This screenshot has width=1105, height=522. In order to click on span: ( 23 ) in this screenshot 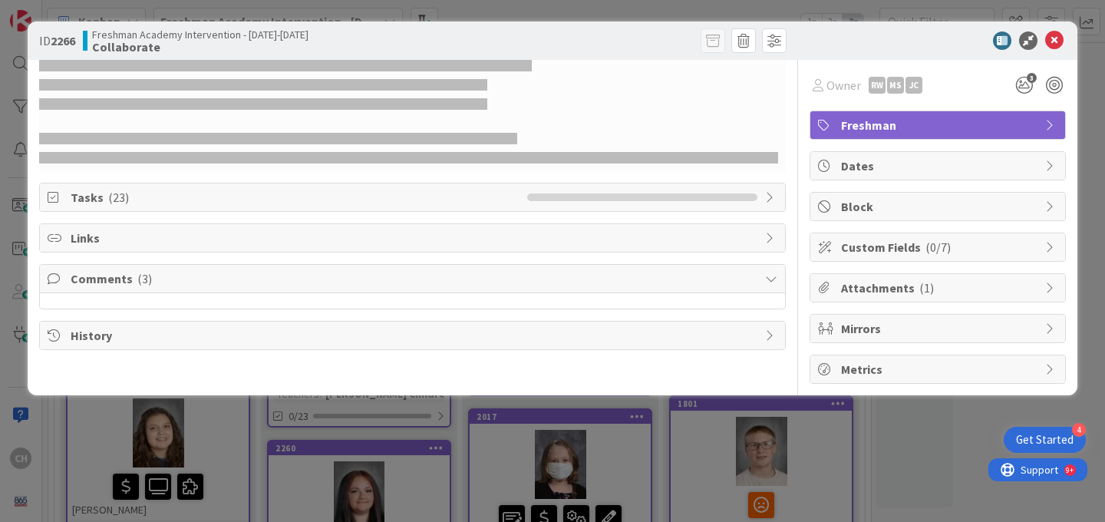, I will do `click(118, 197)`.